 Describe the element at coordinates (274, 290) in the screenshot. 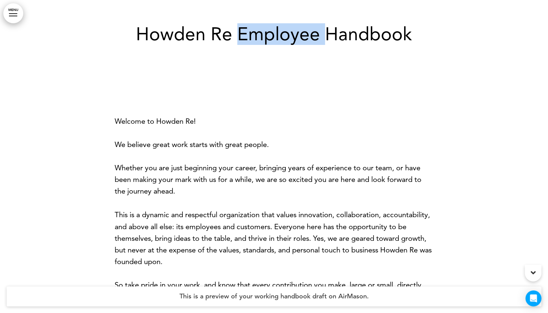

I see `p: So take pride in your work, and know that every contribution you make, large or small, directly s...` at that location.